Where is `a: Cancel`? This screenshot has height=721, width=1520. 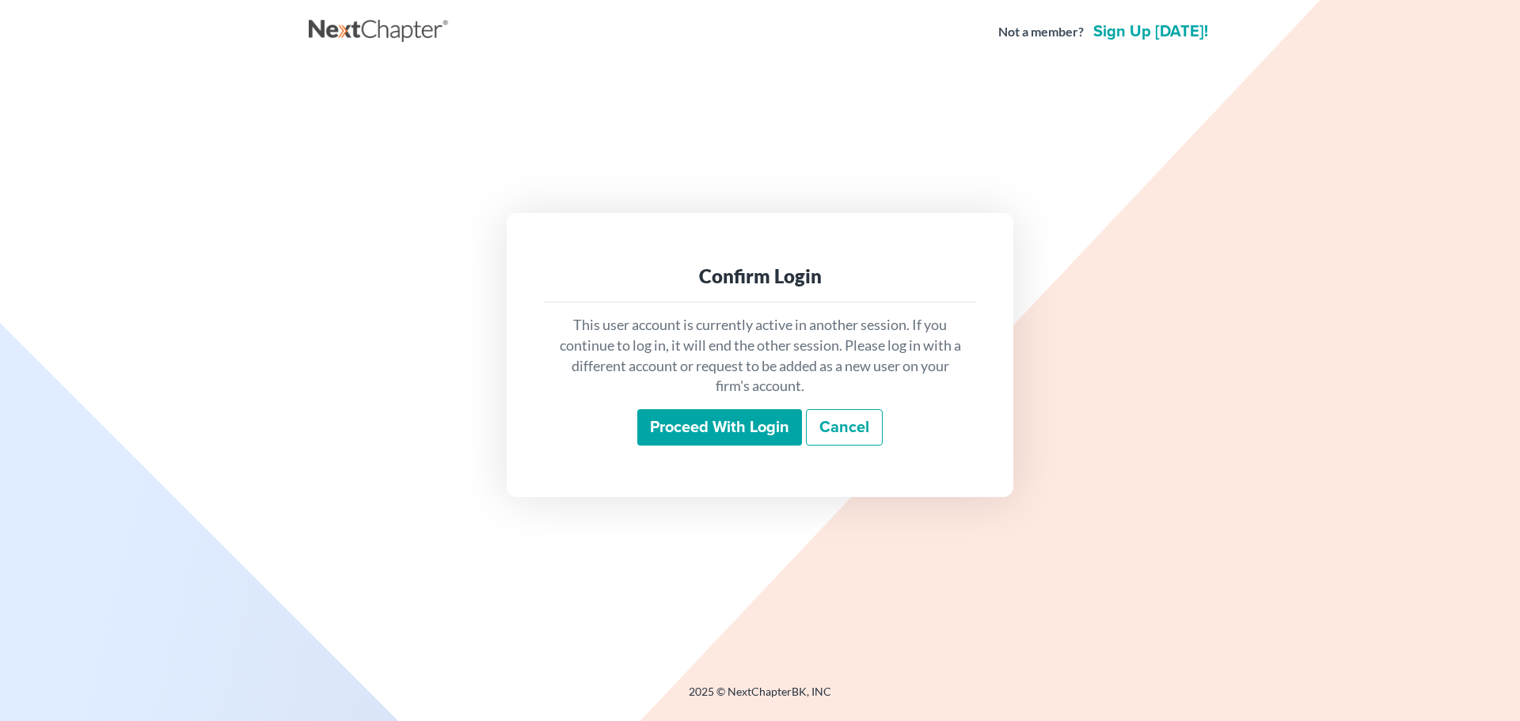 a: Cancel is located at coordinates (844, 428).